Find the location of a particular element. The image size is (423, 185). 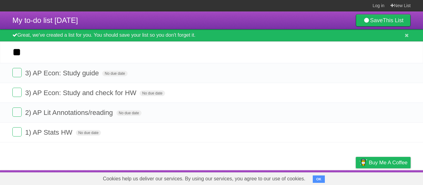

img: Buy me a coffee is located at coordinates (363, 163).